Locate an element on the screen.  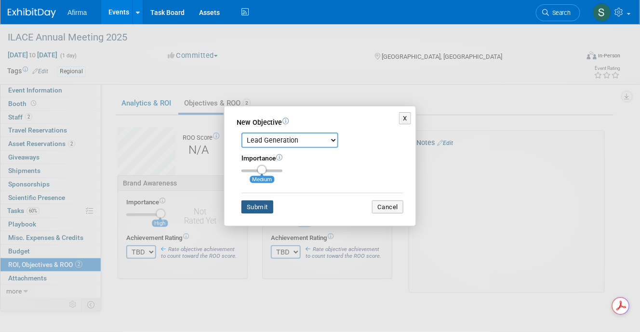
button: Submit is located at coordinates (257, 207).